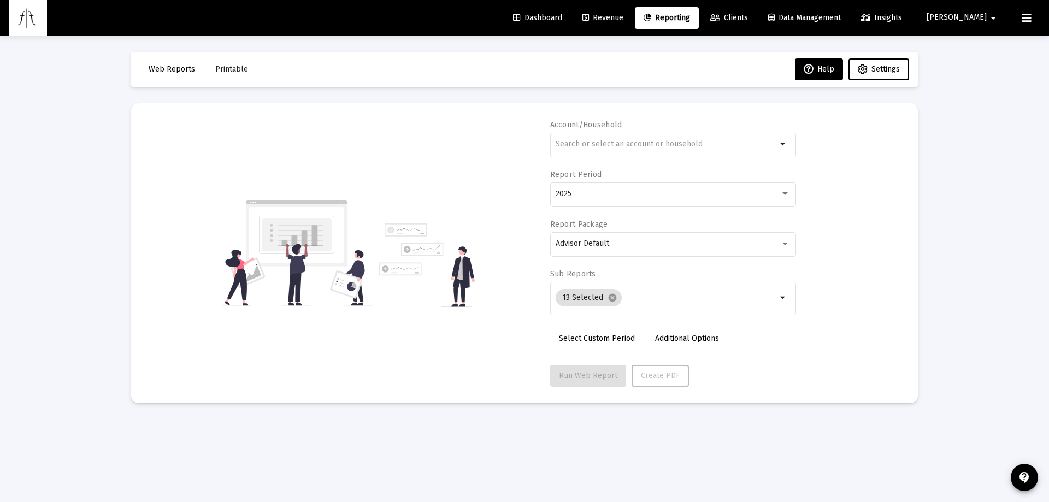  What do you see at coordinates (667, 17) in the screenshot?
I see `span: Reporting` at bounding box center [667, 17].